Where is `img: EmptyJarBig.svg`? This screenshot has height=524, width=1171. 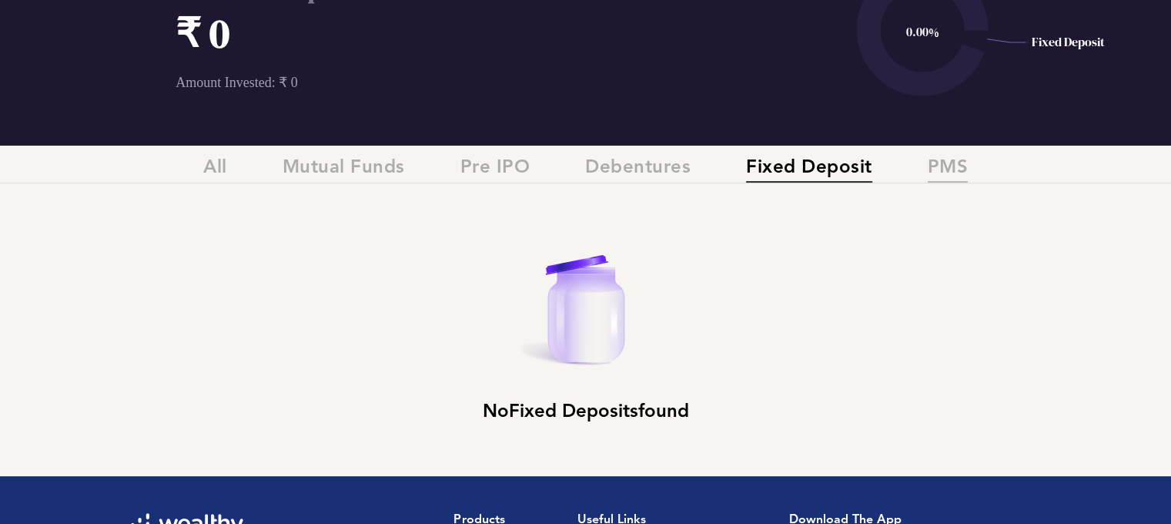
img: EmptyJarBig.svg is located at coordinates (586, 290).